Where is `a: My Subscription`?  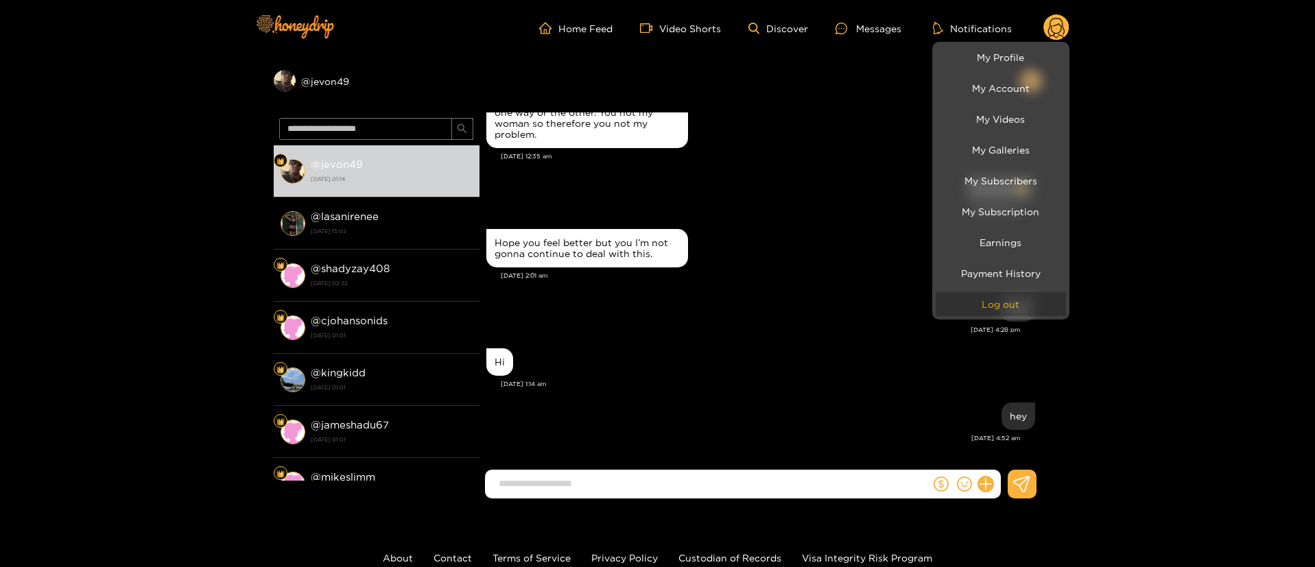 a: My Subscription is located at coordinates (1001, 211).